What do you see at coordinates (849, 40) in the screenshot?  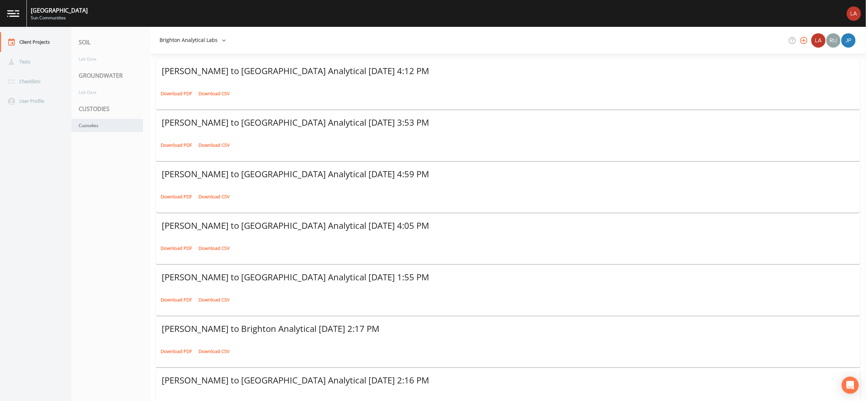 I see `img: 41241ef155101aa6d92a04480b0d0000` at bounding box center [849, 40].